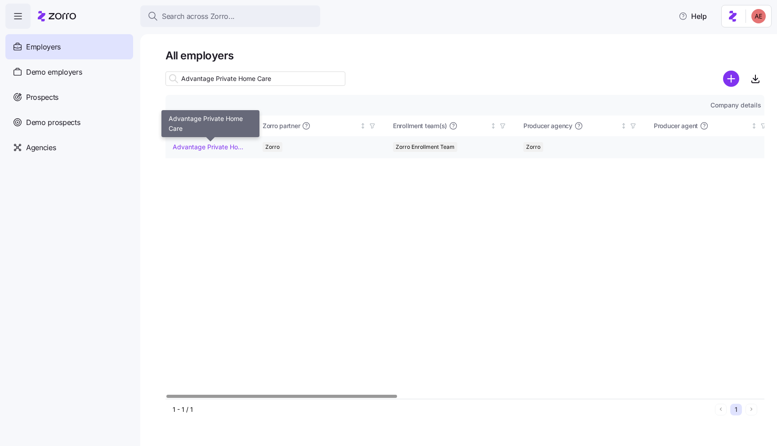  I want to click on span: Agencies, so click(41, 147).